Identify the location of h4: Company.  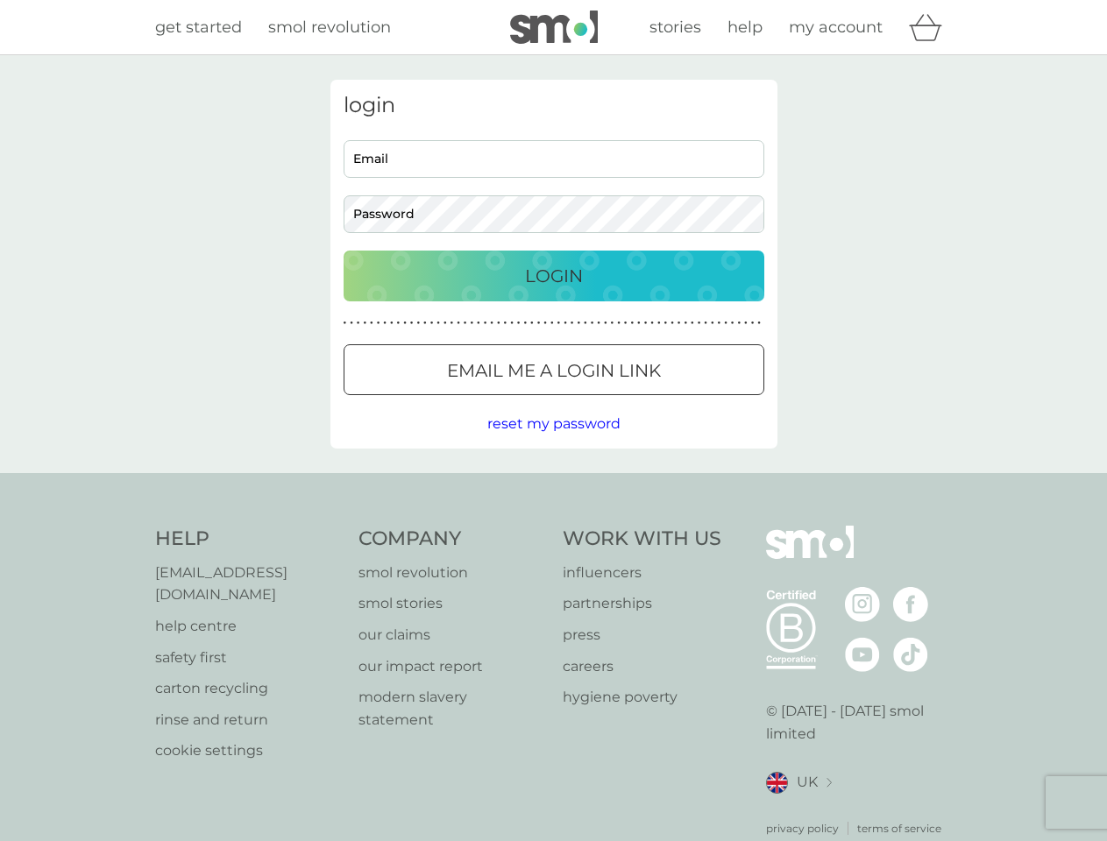
(451, 539).